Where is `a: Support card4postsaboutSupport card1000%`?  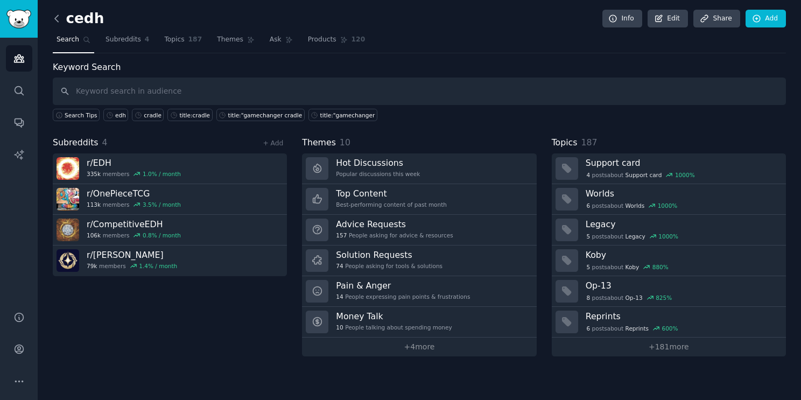 a: Support card4postsaboutSupport card1000% is located at coordinates (669, 169).